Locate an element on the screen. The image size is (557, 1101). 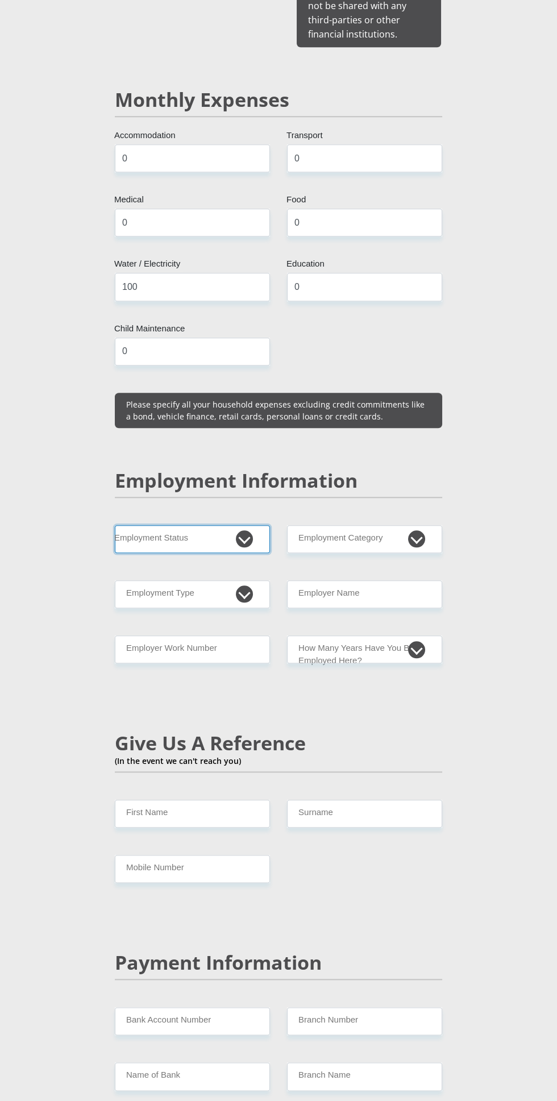
input: Bank Account Number is located at coordinates (192, 1021).